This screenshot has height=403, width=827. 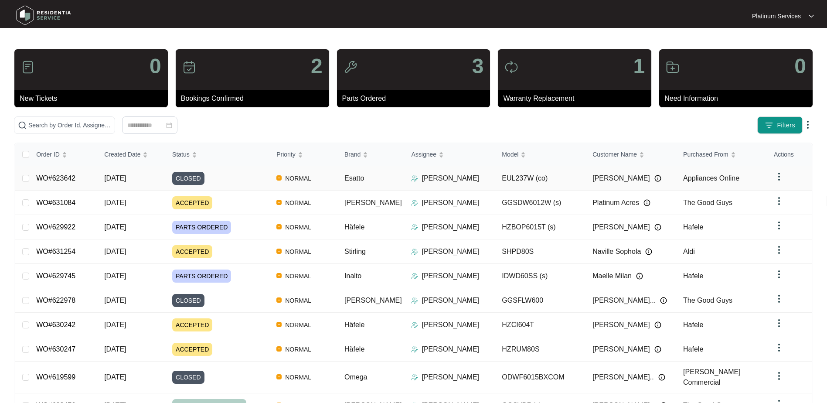 I want to click on span: Hafele, so click(x=694, y=227).